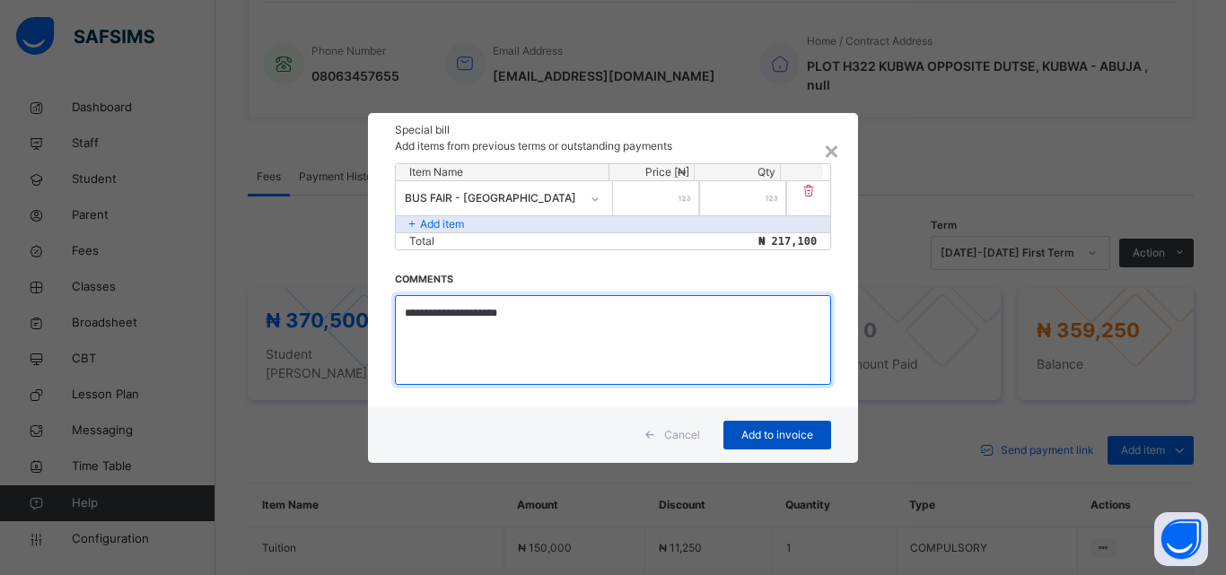 Image resolution: width=1226 pixels, height=575 pixels. Describe the element at coordinates (424, 280) in the screenshot. I see `label: Comments` at that location.